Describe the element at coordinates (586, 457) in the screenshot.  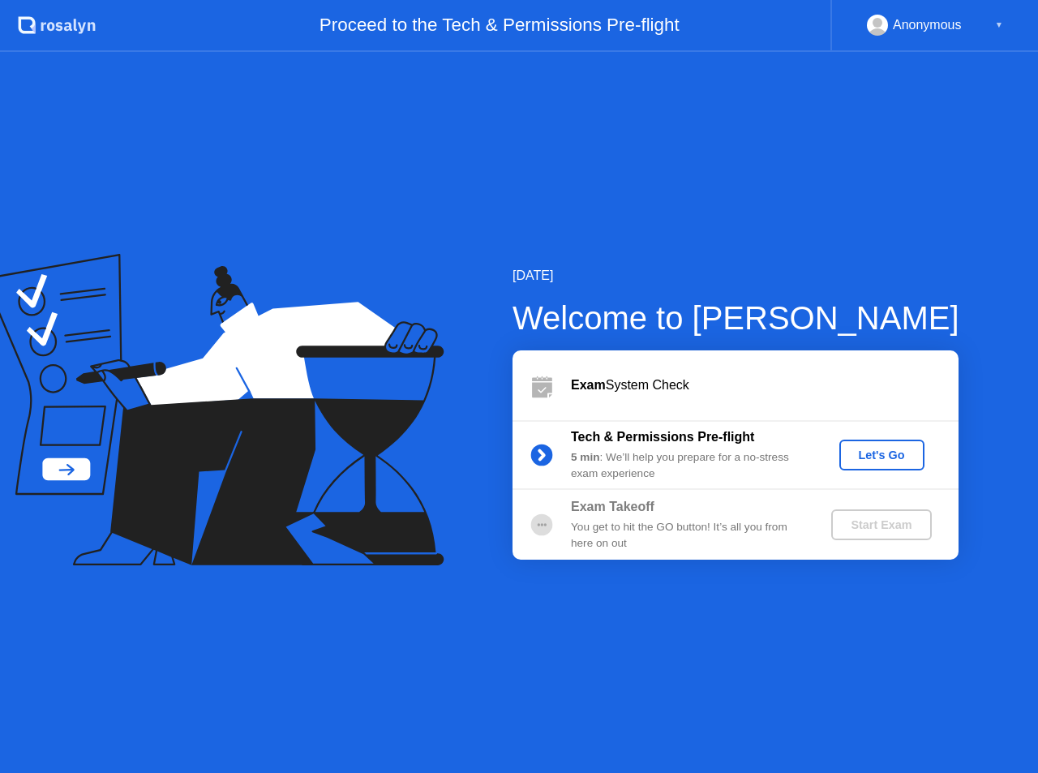
I see `b: 5 min` at that location.